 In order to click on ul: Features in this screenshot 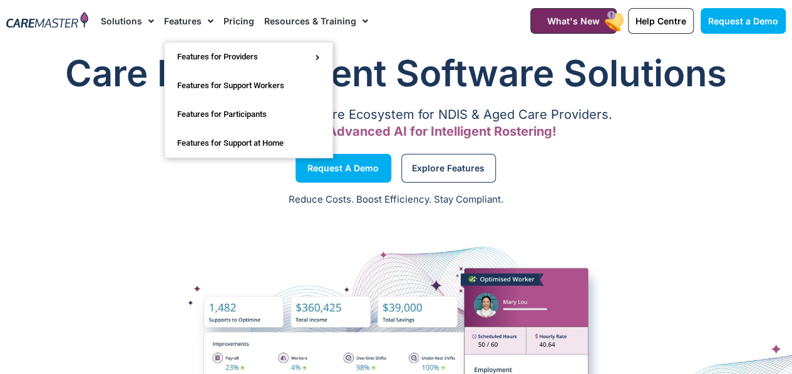, I will do `click(248, 100)`.